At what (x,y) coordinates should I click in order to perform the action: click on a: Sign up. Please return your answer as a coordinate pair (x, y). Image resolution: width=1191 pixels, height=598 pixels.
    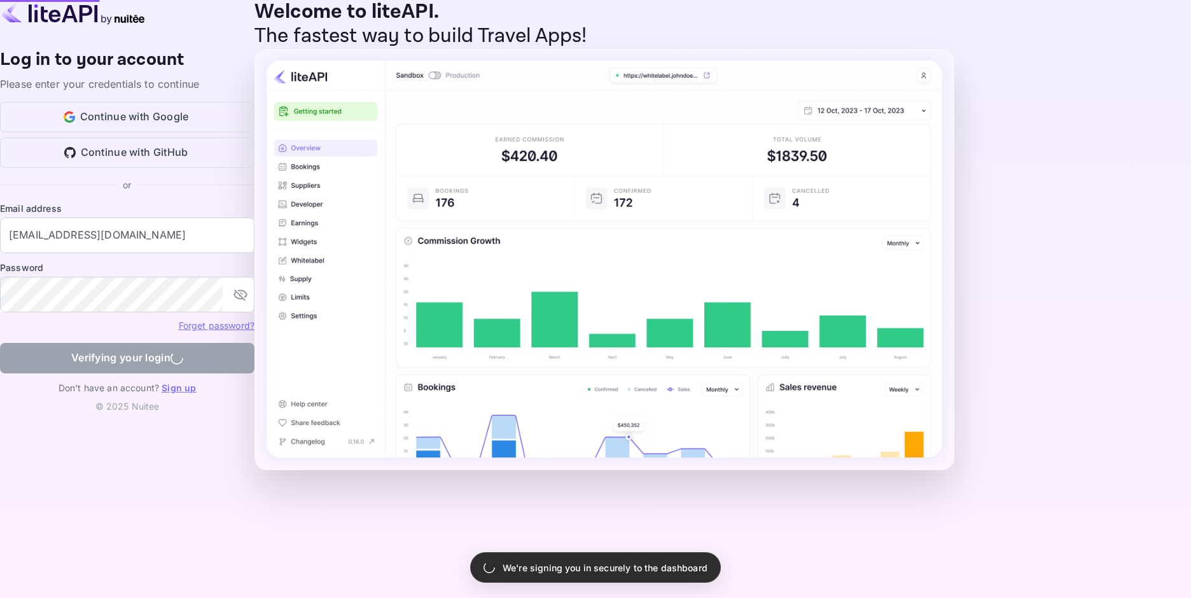
    Looking at the image, I should click on (179, 387).